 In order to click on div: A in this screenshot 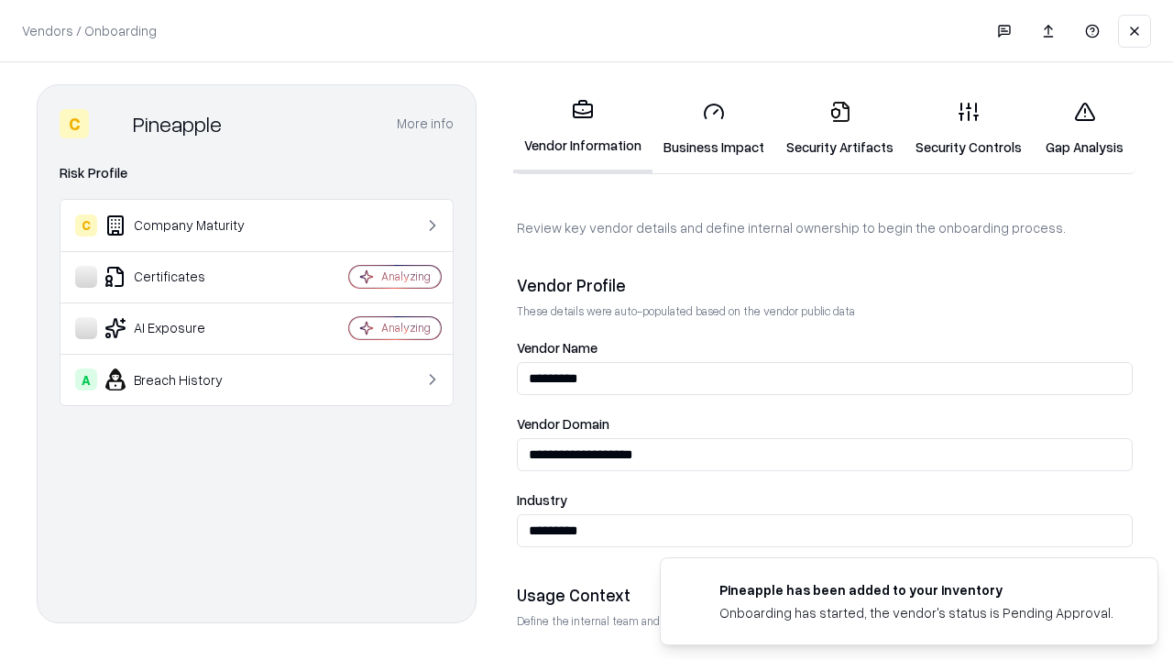, I will do `click(86, 380)`.